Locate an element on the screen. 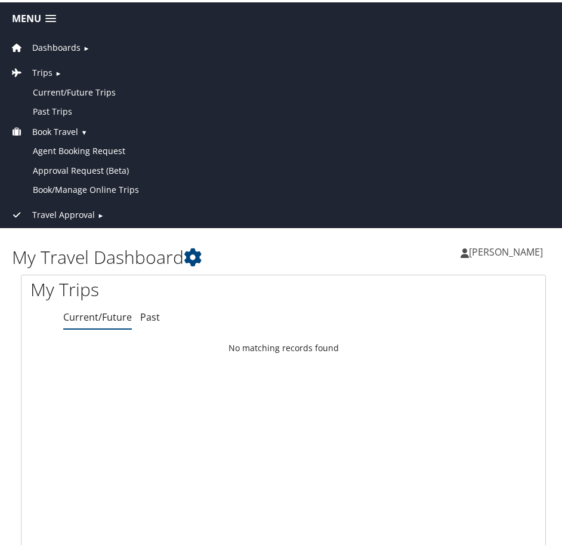  a: Trips is located at coordinates (30, 70).